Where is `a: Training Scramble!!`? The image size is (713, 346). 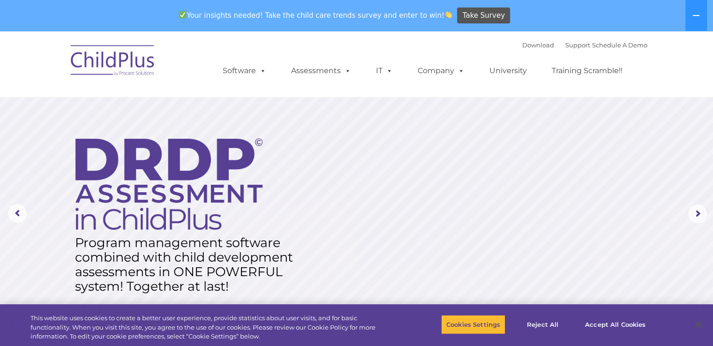
a: Training Scramble!! is located at coordinates (587, 71).